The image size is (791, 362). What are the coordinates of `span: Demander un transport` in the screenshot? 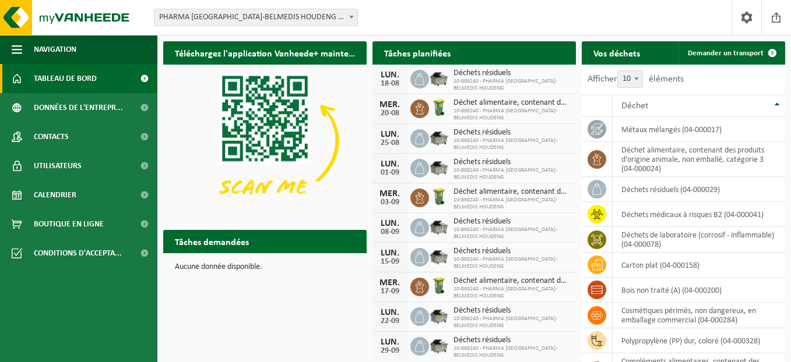 It's located at (726, 53).